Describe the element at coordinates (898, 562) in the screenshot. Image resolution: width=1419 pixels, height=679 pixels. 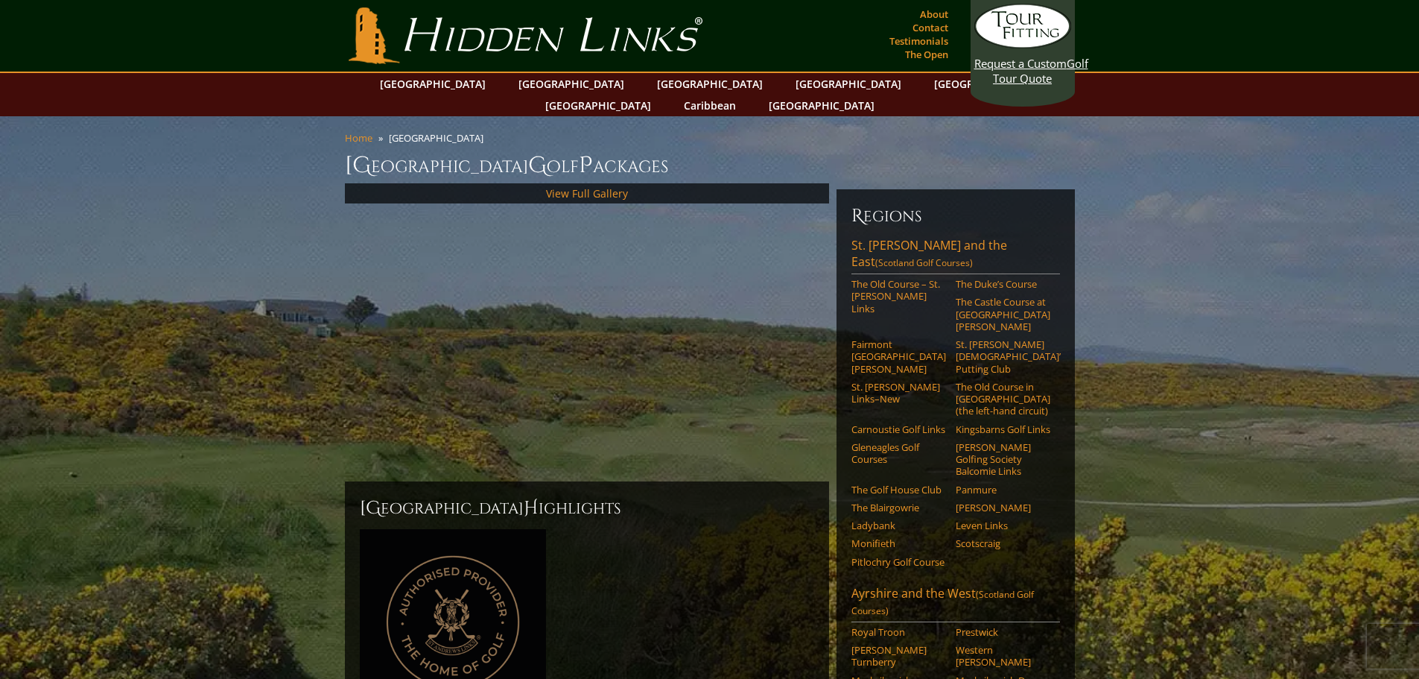
I see `a: Pitlochry Golf Course` at that location.